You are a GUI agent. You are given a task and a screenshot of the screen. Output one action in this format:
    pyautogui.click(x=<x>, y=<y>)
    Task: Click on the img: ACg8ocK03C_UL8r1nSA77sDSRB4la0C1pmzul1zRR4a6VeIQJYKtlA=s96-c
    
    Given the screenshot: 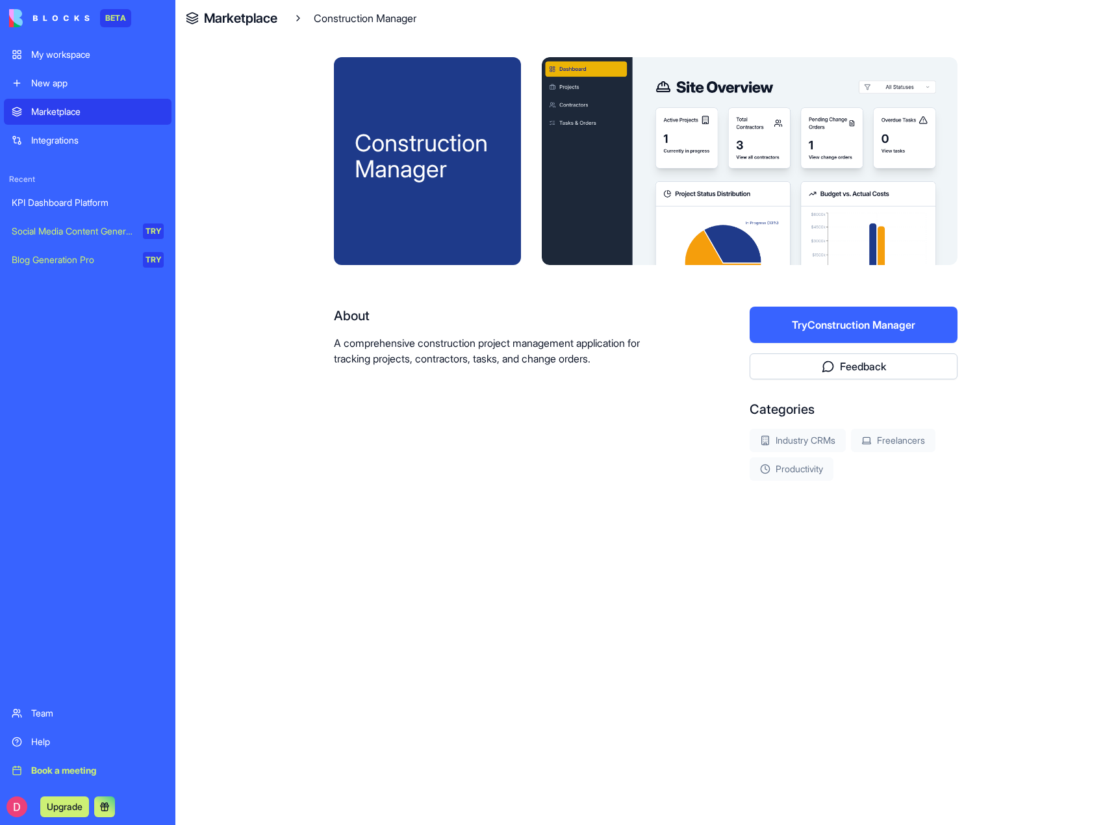 What is the action you would take?
    pyautogui.click(x=17, y=807)
    